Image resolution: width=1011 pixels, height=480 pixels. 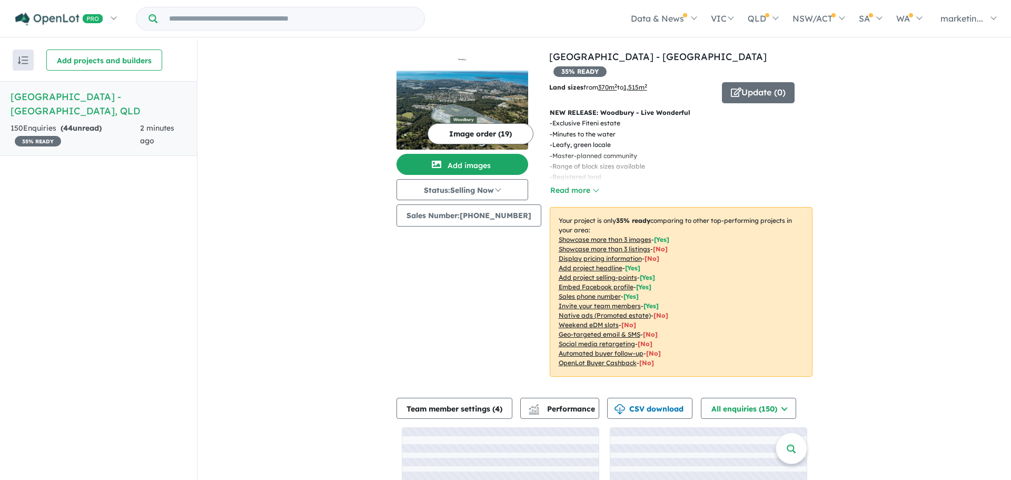 I want to click on u: Add project selling-points, so click(x=598, y=277).